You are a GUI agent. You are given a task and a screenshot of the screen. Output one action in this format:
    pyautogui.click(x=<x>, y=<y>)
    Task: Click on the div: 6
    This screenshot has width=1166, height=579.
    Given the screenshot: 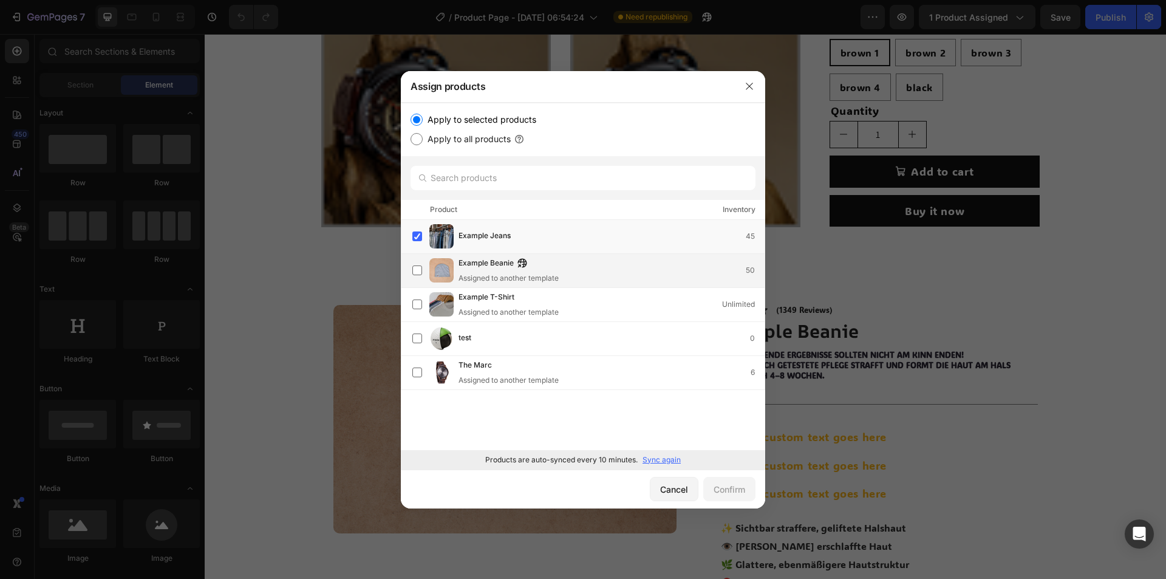 What is the action you would take?
    pyautogui.click(x=757, y=372)
    